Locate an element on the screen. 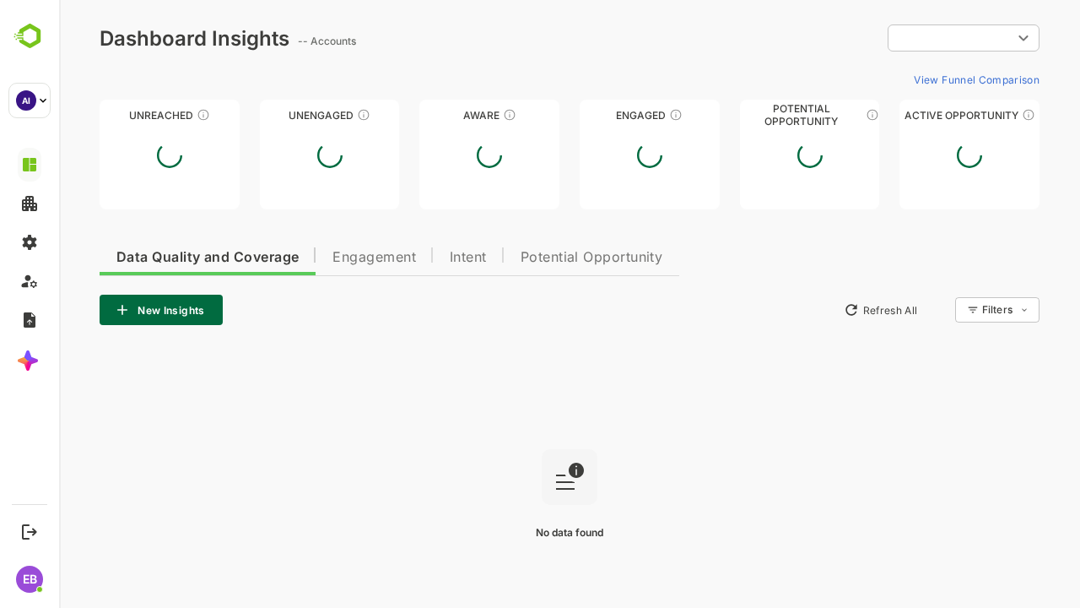 This screenshot has width=1080, height=608. div: These accounts have not been engaged with for a defined time period is located at coordinates (144, 115).